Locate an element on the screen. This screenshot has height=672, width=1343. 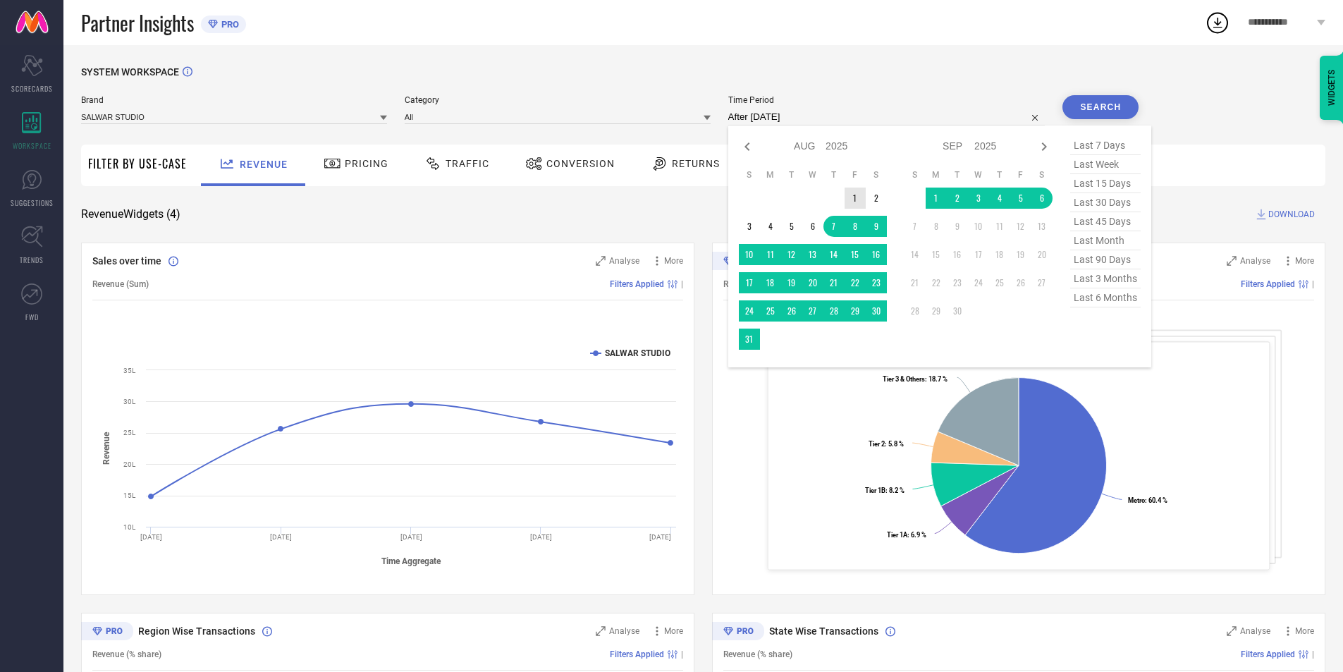
text: 25L is located at coordinates (130, 432).